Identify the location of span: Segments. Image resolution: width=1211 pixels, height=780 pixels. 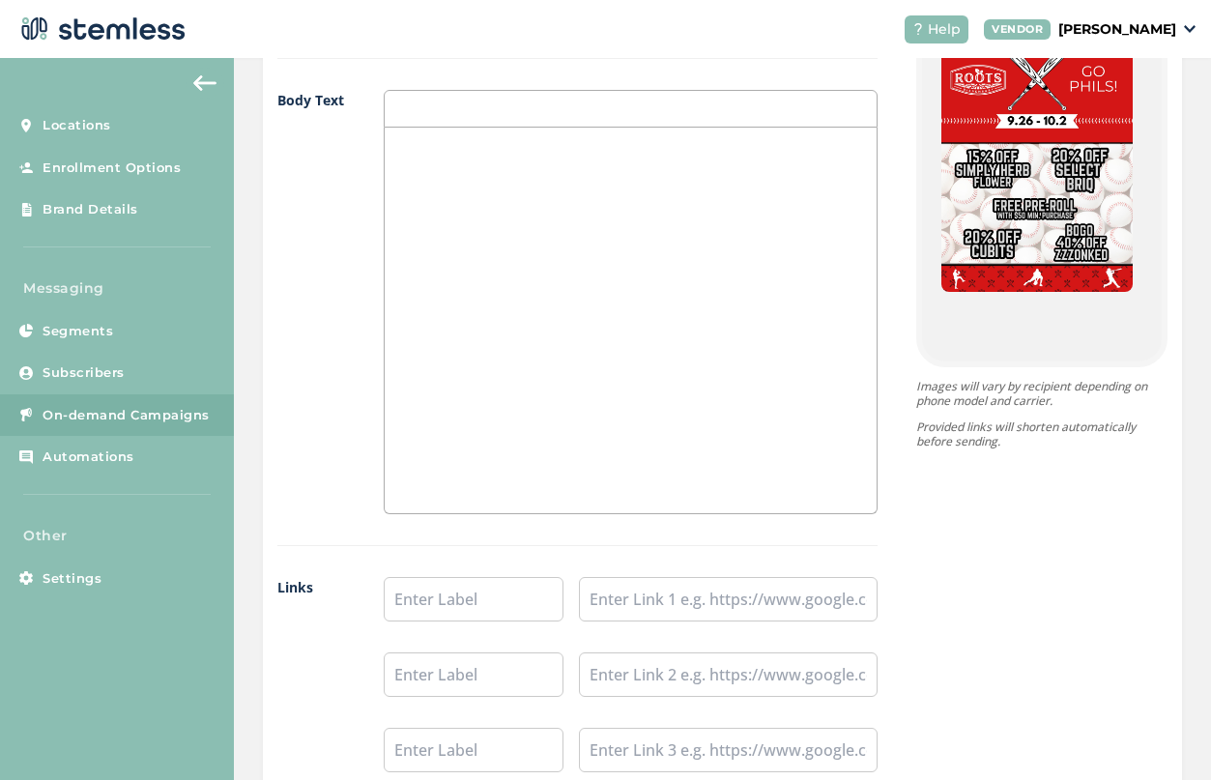
(77, 332).